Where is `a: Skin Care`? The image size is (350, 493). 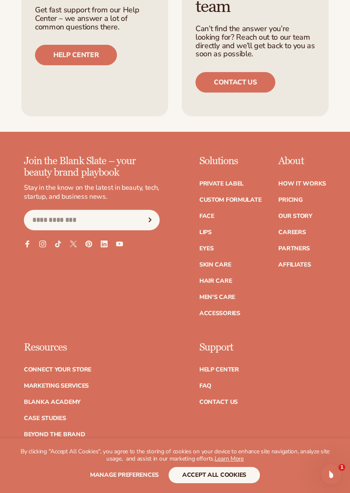 a: Skin Care is located at coordinates (215, 265).